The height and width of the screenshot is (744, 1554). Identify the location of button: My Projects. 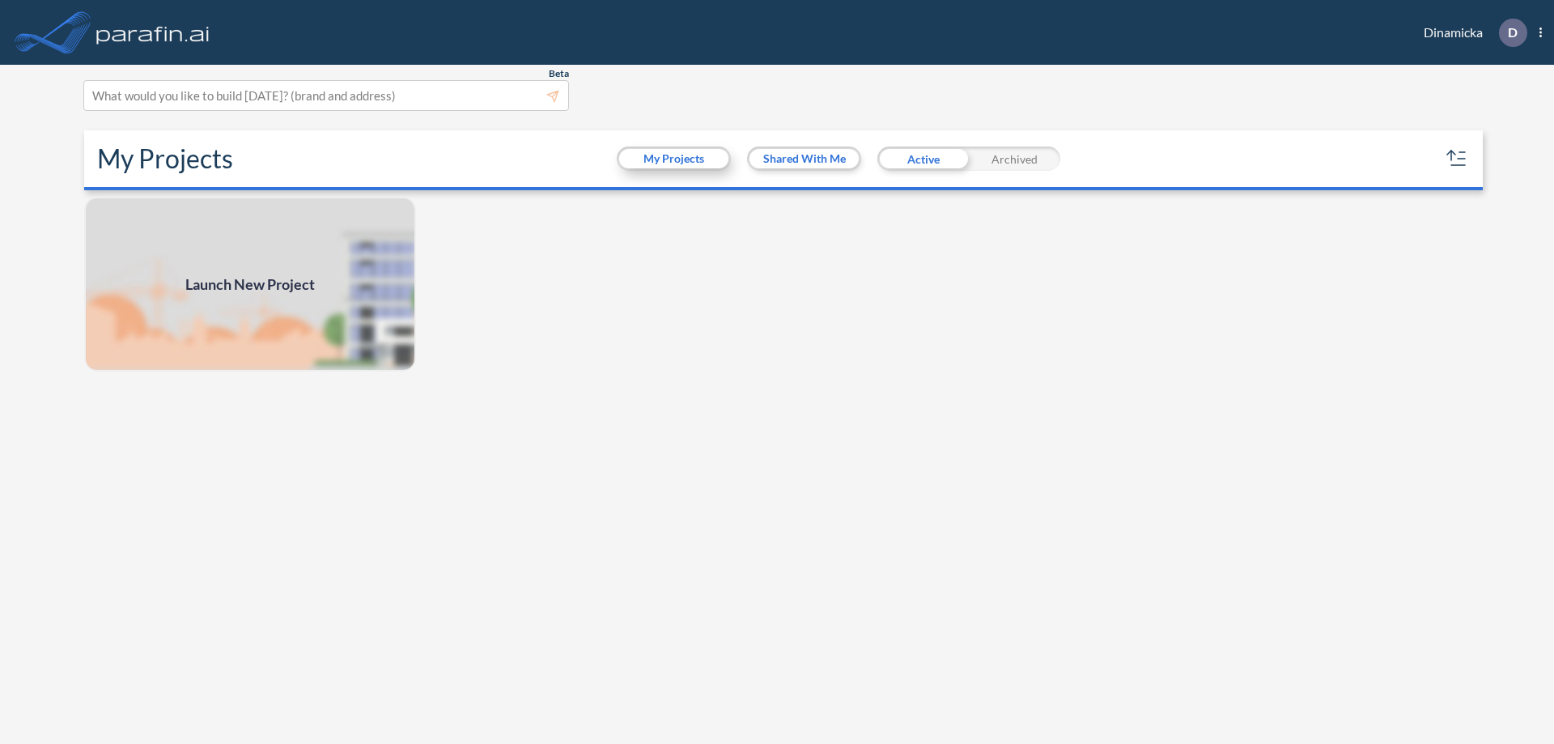
(674, 159).